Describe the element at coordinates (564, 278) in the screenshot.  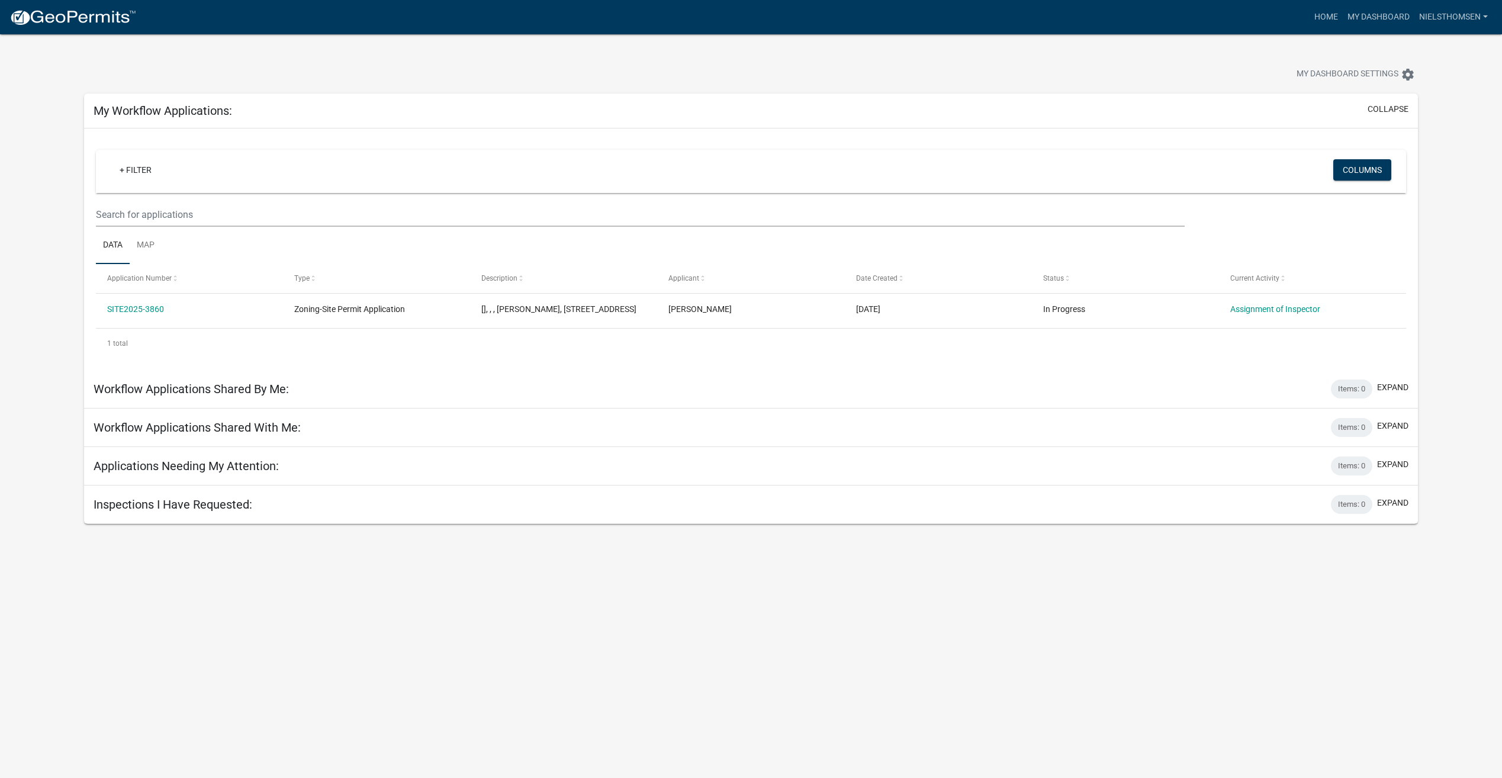
I see `datatable-header-cell: Description` at that location.